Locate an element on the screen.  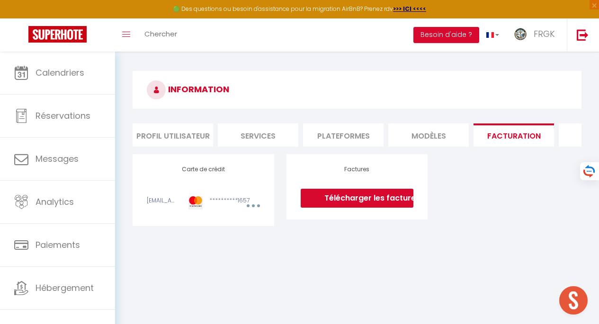
strong: >>> ICI <<<< is located at coordinates (410, 9).